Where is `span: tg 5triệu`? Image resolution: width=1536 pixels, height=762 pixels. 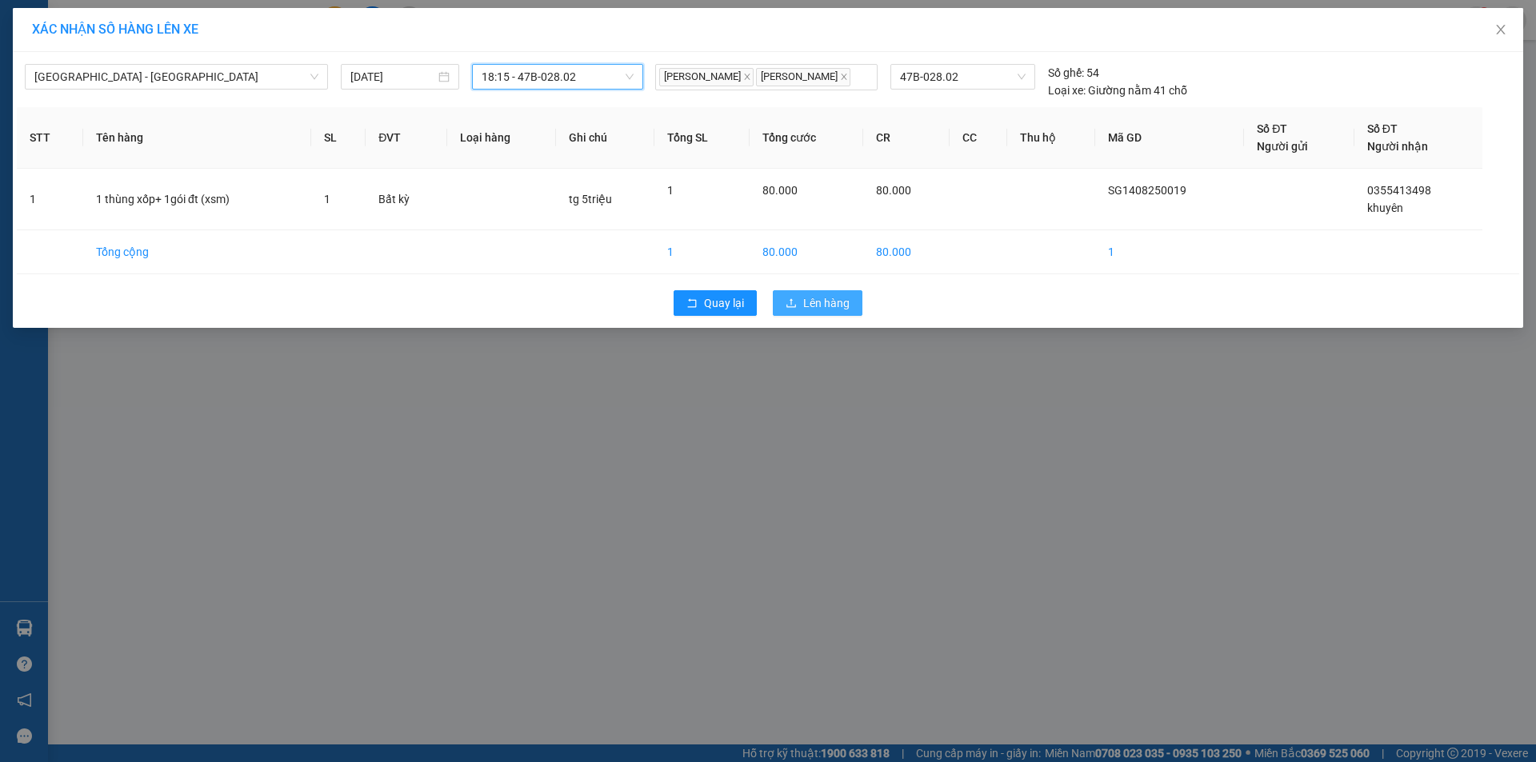 span: tg 5triệu is located at coordinates (590, 199).